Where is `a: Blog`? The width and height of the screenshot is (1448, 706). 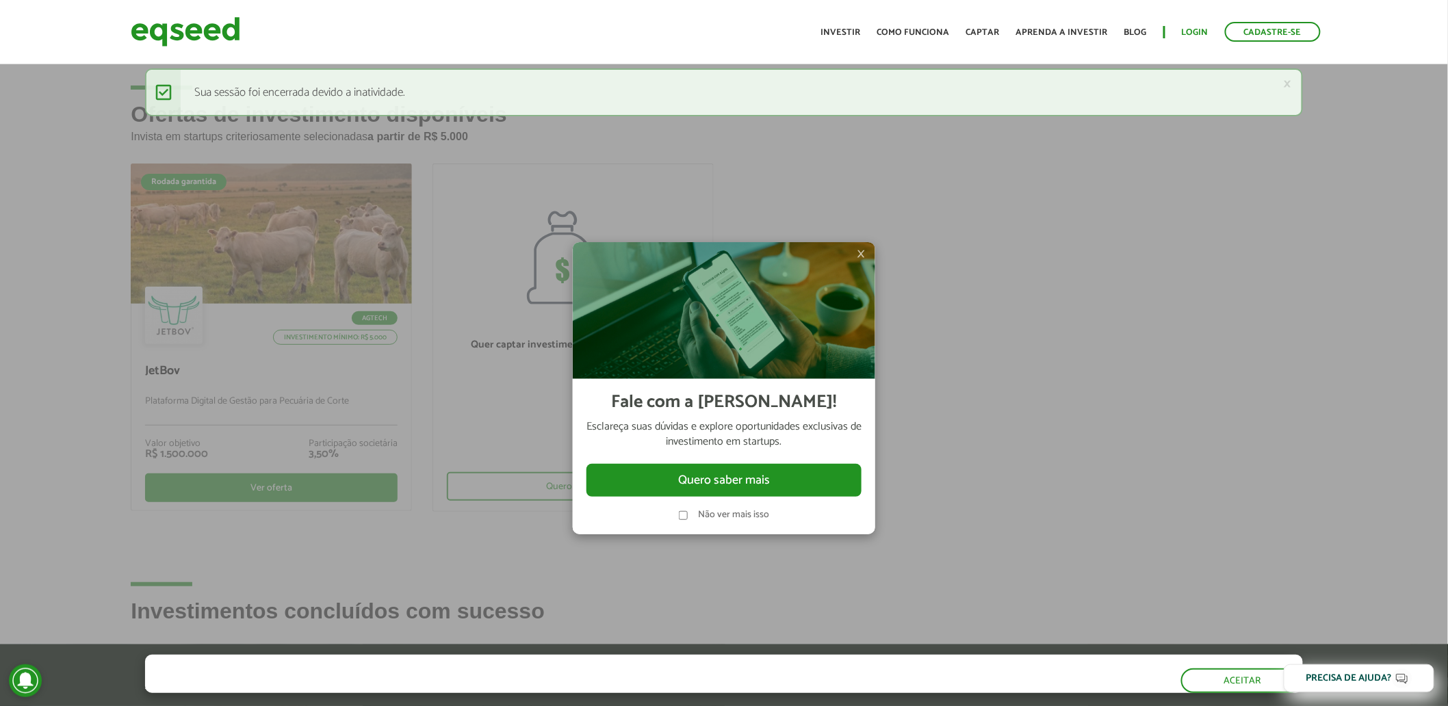 a: Blog is located at coordinates (1135, 32).